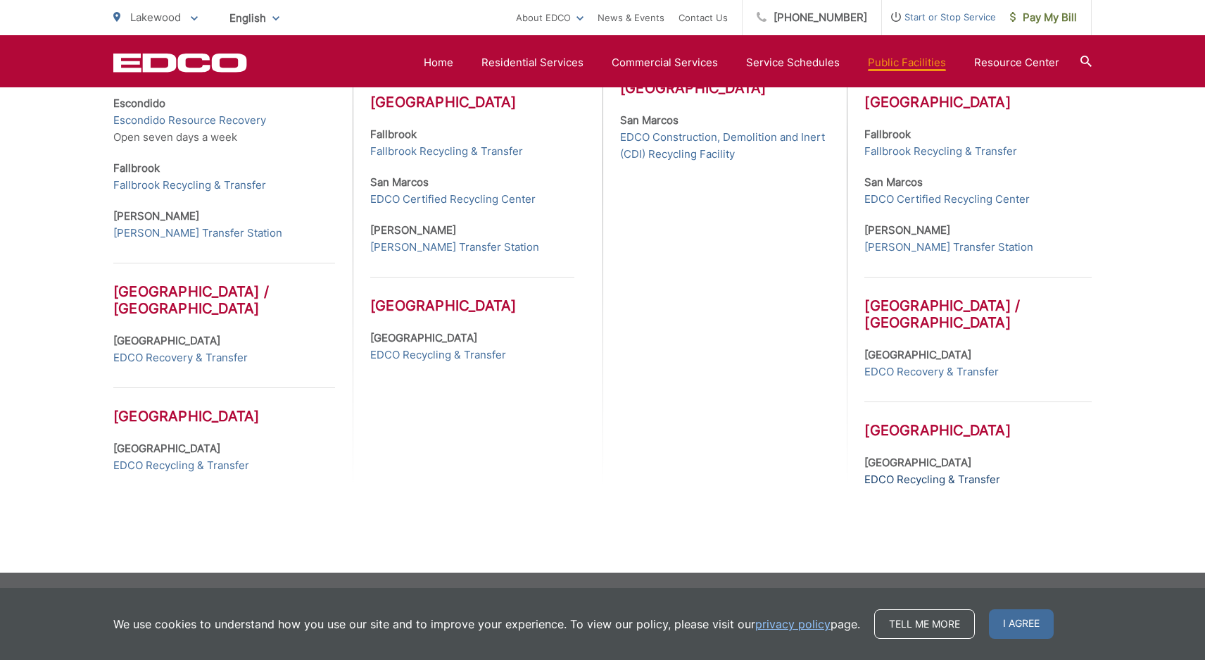  What do you see at coordinates (532, 63) in the screenshot?
I see `a: Residential Services` at bounding box center [532, 63].